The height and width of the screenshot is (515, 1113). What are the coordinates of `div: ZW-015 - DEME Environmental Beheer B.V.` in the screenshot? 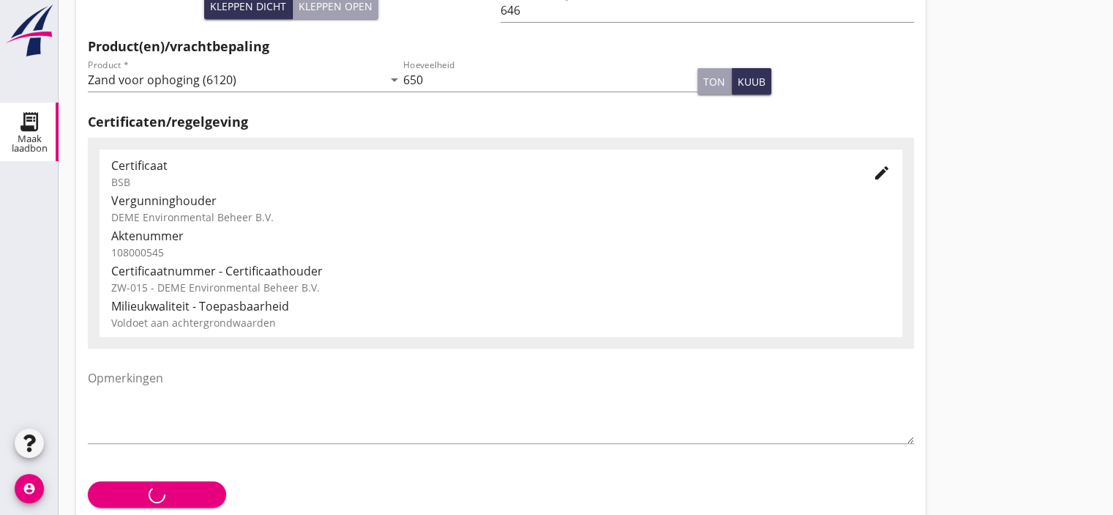 It's located at (501, 287).